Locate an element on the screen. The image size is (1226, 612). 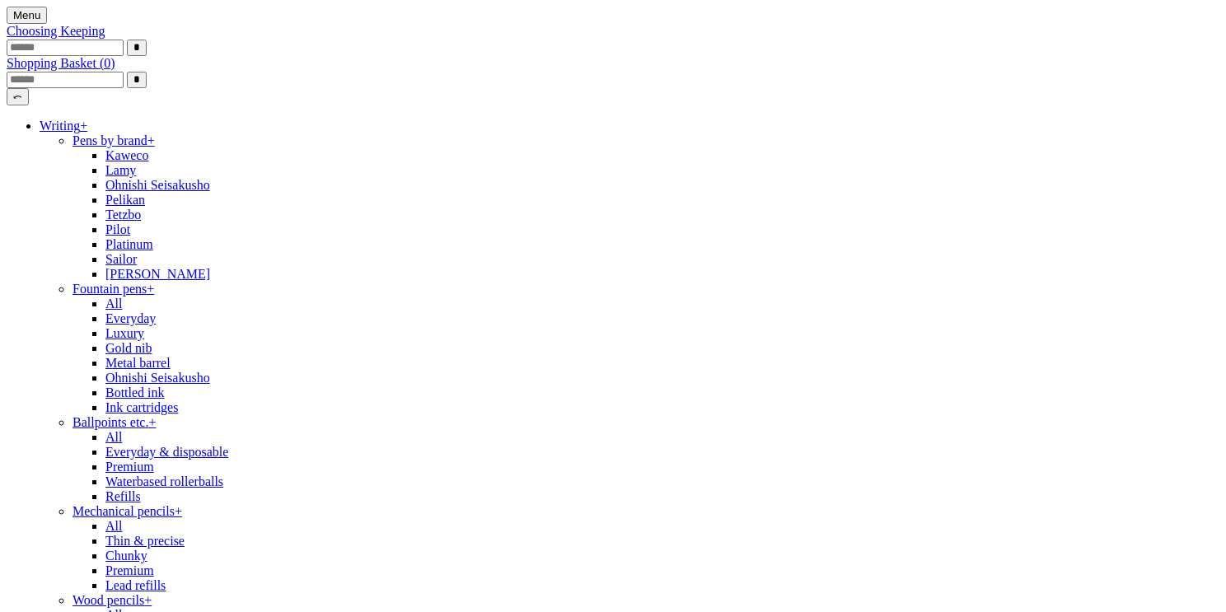
a: Tetzbo is located at coordinates (123, 214).